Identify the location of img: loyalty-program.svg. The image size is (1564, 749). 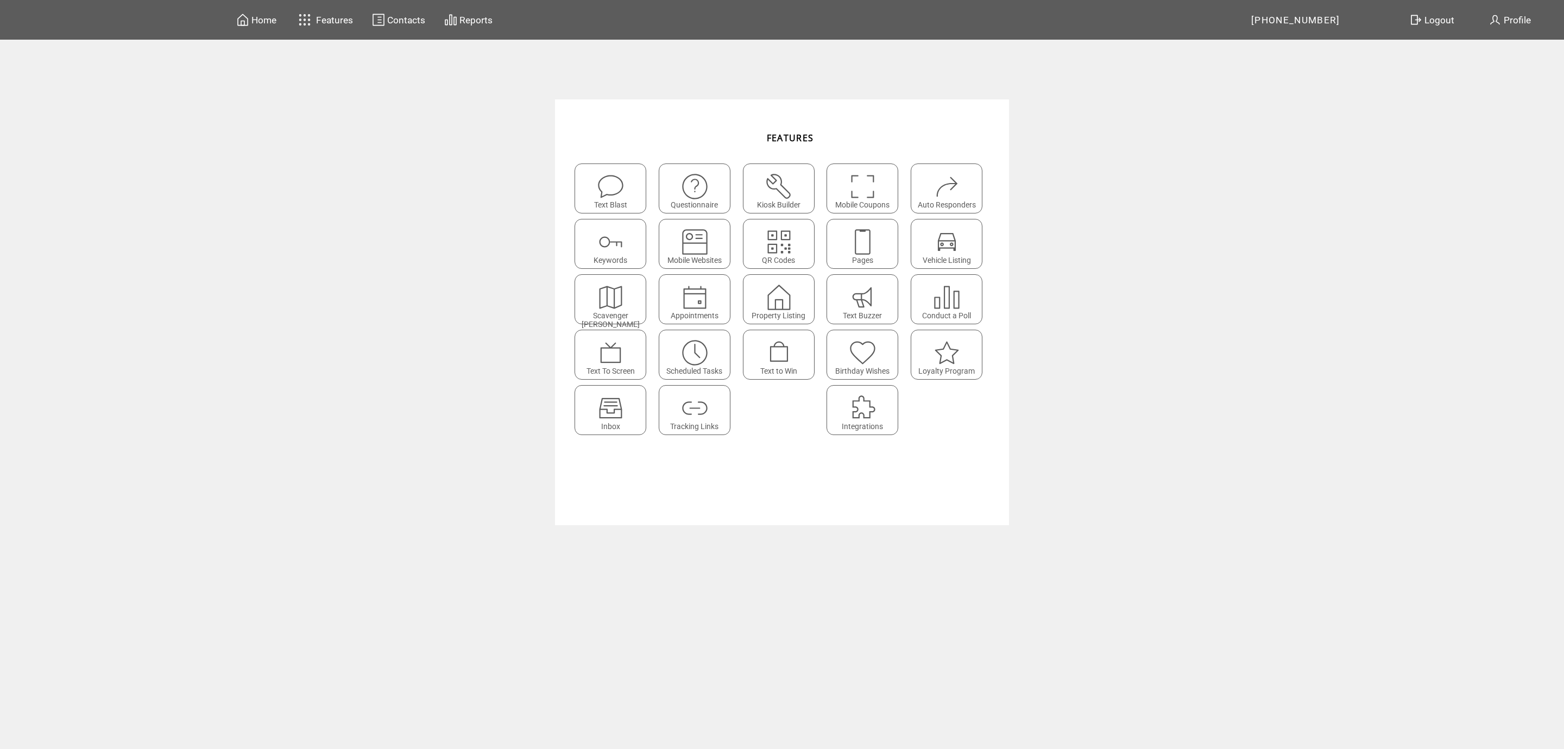
(947, 352).